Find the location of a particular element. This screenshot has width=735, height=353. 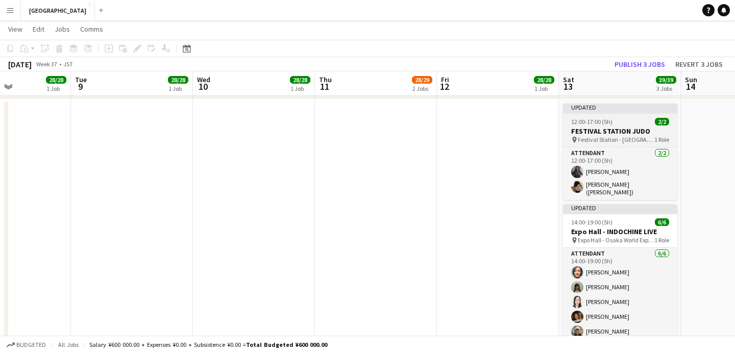

h3: FESTIVAL STATION JUDO is located at coordinates (620, 131).